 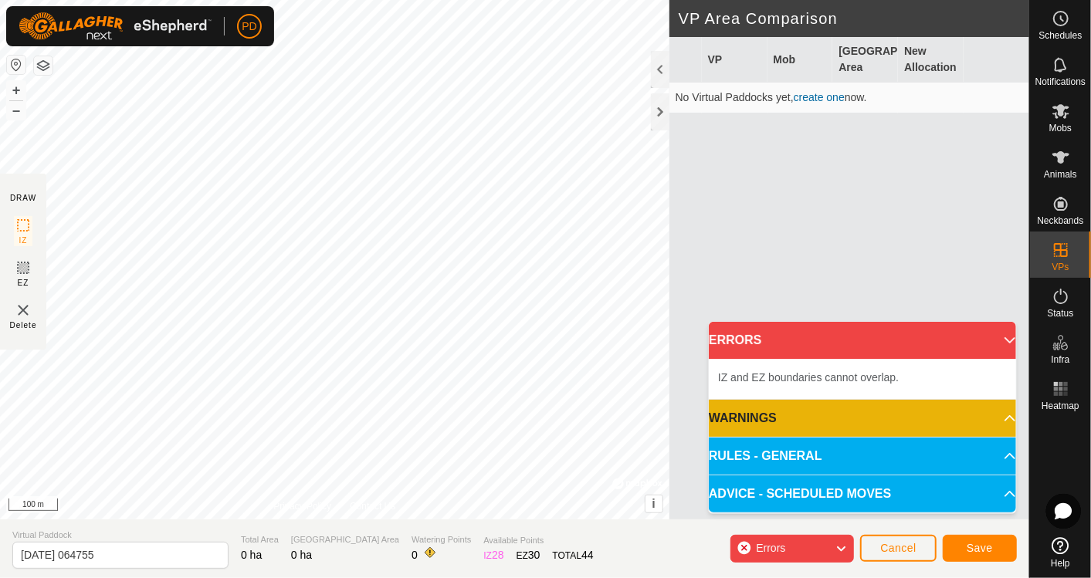 I want to click on span: Cancel, so click(x=898, y=548).